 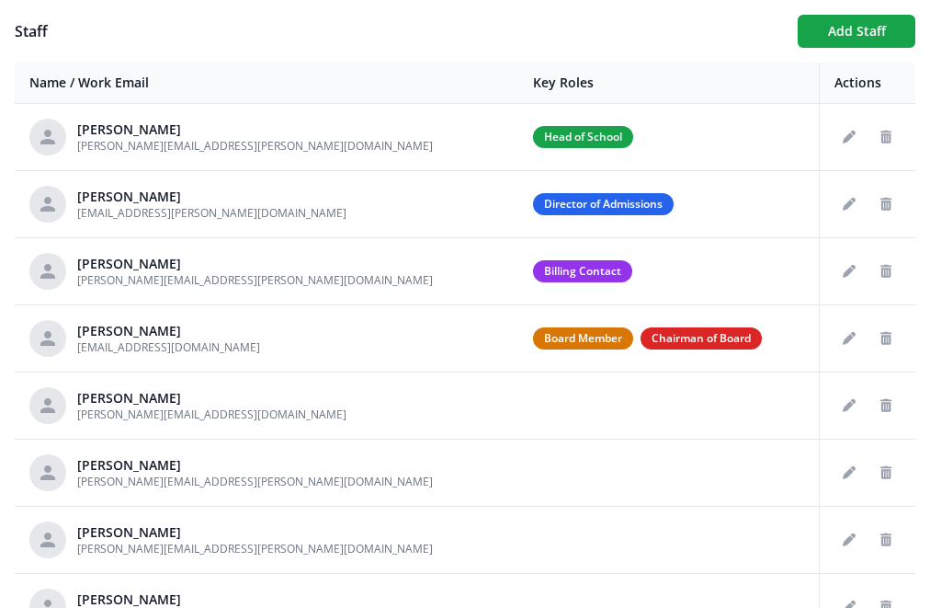 What do you see at coordinates (868, 83) in the screenshot?
I see `th: Actions` at bounding box center [868, 83].